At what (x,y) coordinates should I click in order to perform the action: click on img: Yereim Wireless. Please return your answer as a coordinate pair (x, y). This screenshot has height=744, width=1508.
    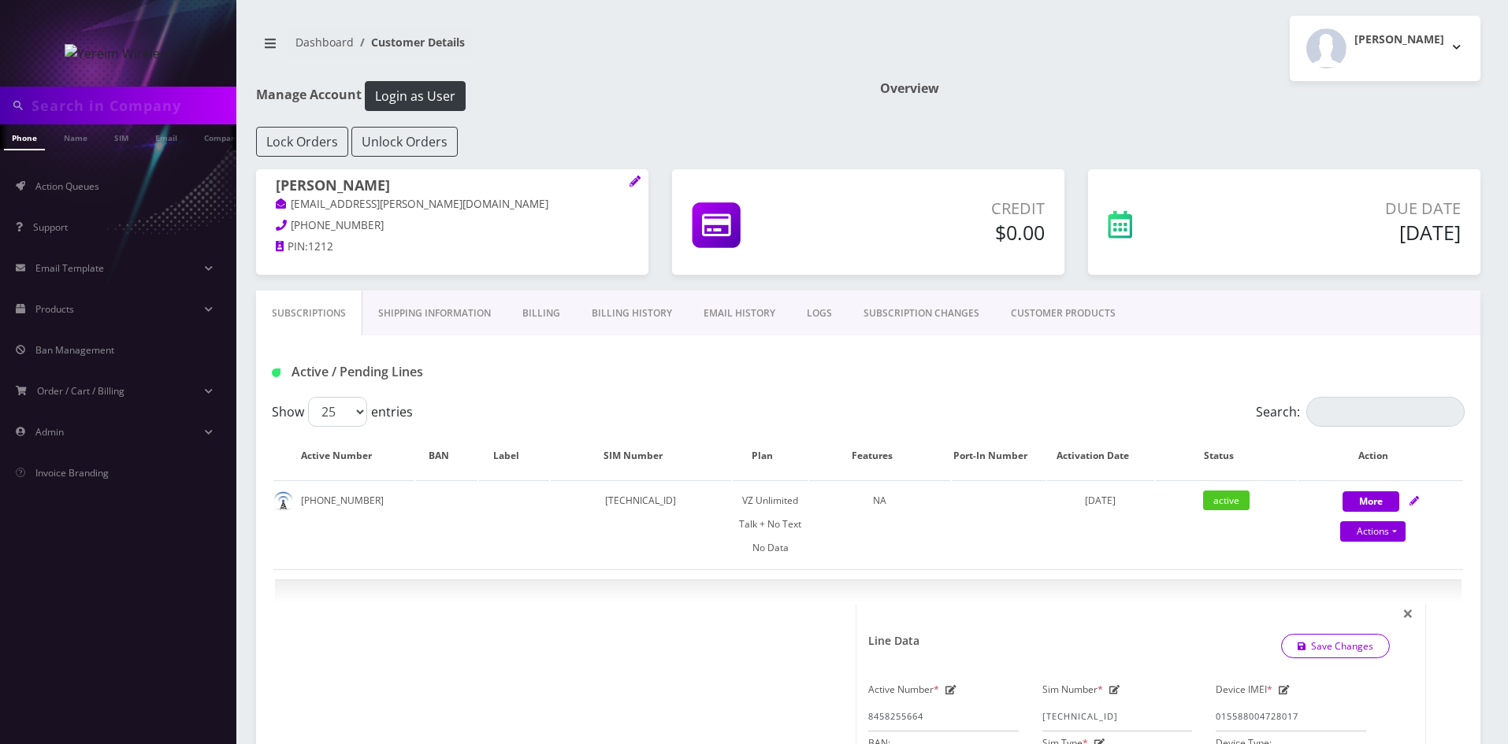
    Looking at the image, I should click on (118, 54).